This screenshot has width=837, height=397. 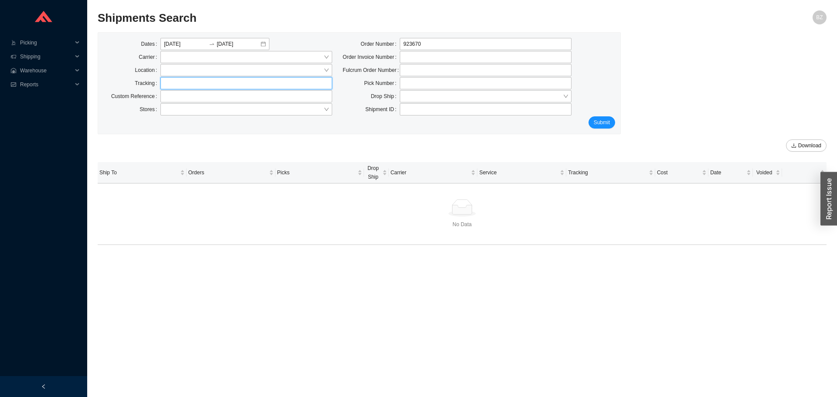 What do you see at coordinates (317, 173) in the screenshot?
I see `span: Picks` at bounding box center [317, 173].